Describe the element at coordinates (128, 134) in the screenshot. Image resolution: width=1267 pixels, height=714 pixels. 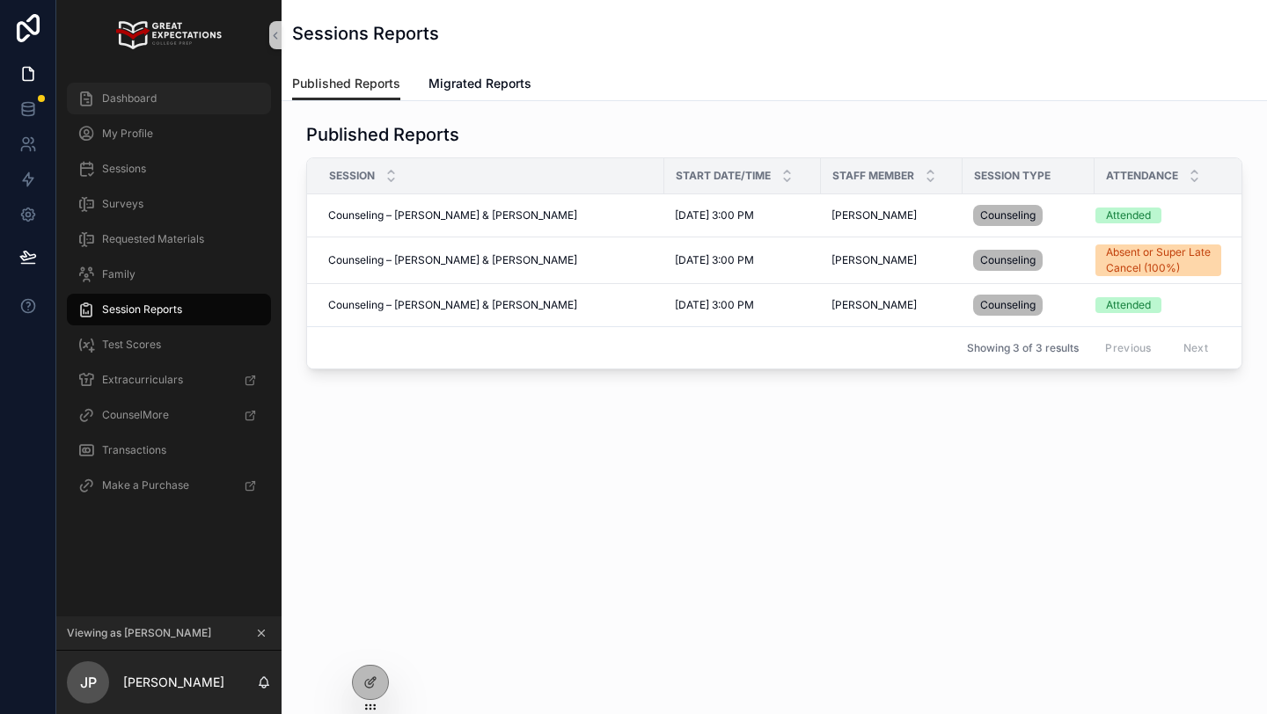
I see `span: My Profile` at that location.